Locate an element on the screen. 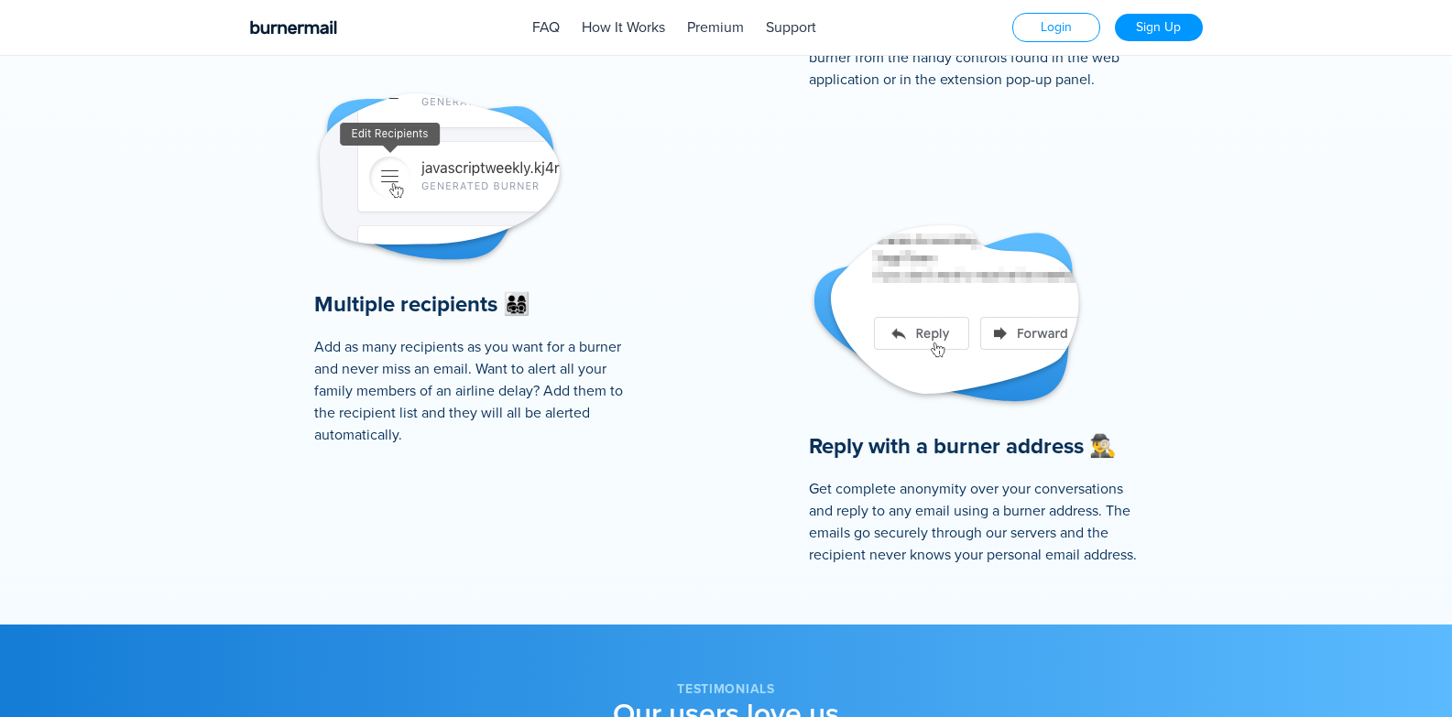 The image size is (1452, 717). img: Feature recipients is located at coordinates (440, 179).